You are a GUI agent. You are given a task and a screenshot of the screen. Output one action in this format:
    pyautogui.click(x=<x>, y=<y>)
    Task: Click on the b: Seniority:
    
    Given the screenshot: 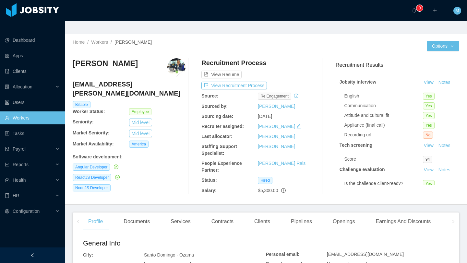 What is the action you would take?
    pyautogui.click(x=83, y=122)
    